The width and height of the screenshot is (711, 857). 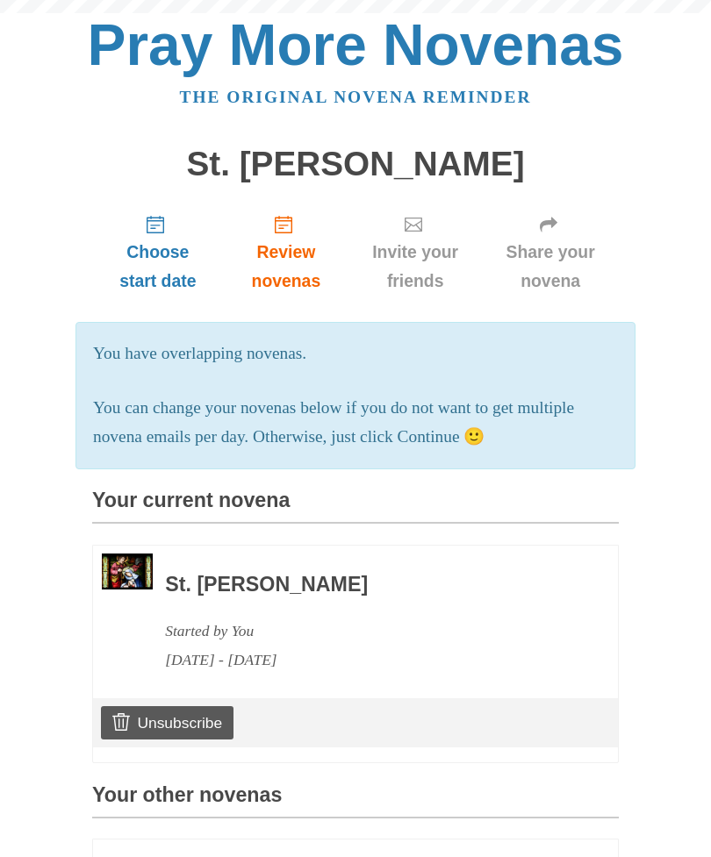 What do you see at coordinates (415, 267) in the screenshot?
I see `span: Invite your friends` at bounding box center [415, 267].